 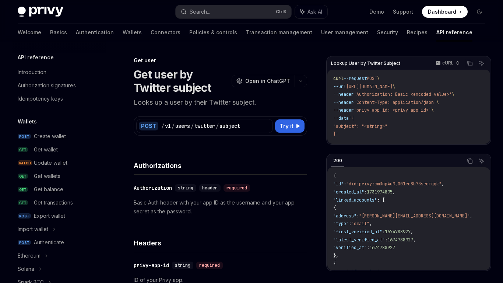 What do you see at coordinates (205, 126) in the screenshot?
I see `div: twitter` at bounding box center [205, 126].